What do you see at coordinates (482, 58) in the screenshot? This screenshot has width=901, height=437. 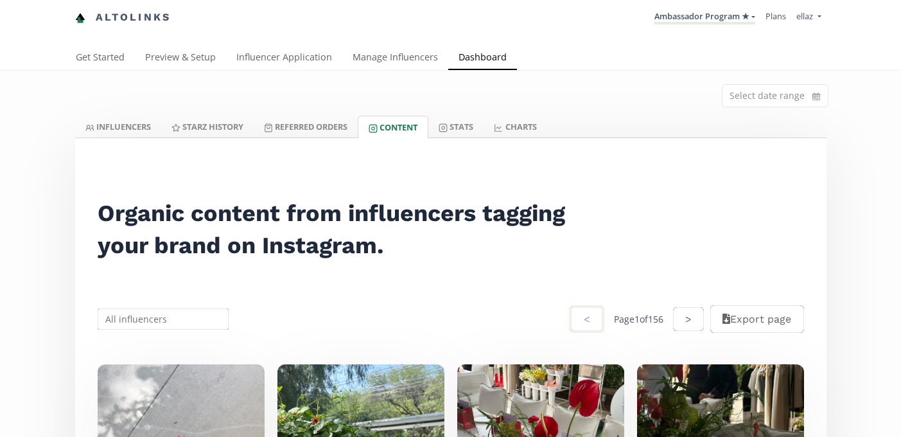 I see `a: Dashboard` at bounding box center [482, 58].